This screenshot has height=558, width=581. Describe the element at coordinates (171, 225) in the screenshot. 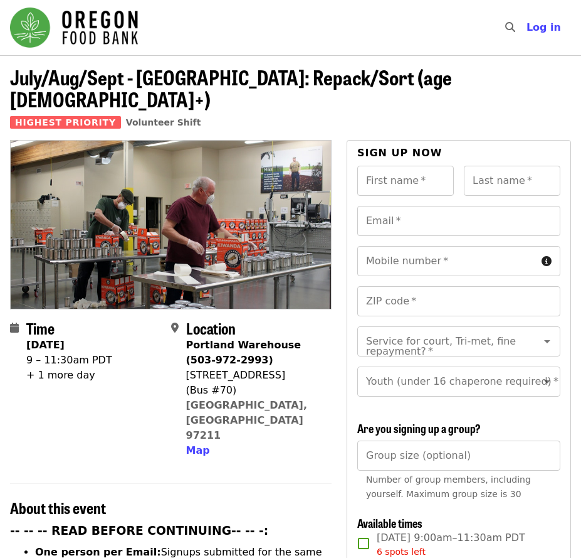

I see `img: July/Aug/Sept - Portland: Repack/Sort (age 16+) organized by Oregon Food Bank` at that location.